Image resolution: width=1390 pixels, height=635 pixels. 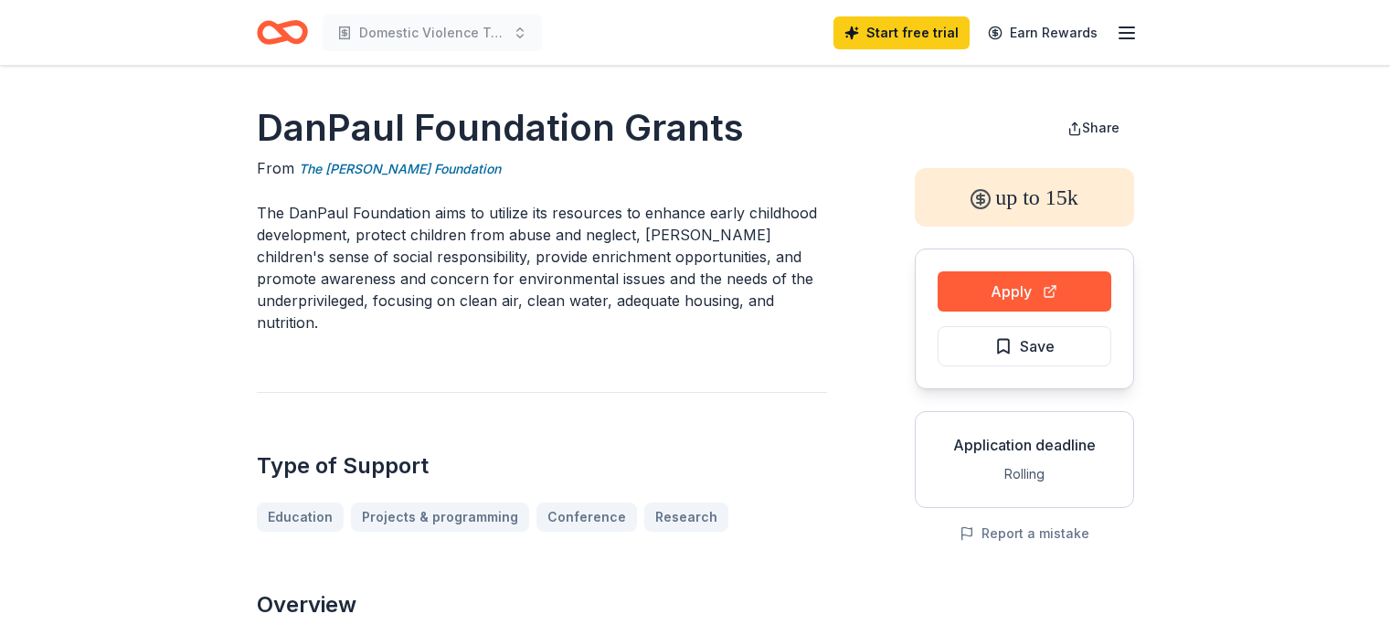 What do you see at coordinates (1042, 33) in the screenshot?
I see `a: Earn Rewards` at bounding box center [1042, 33].